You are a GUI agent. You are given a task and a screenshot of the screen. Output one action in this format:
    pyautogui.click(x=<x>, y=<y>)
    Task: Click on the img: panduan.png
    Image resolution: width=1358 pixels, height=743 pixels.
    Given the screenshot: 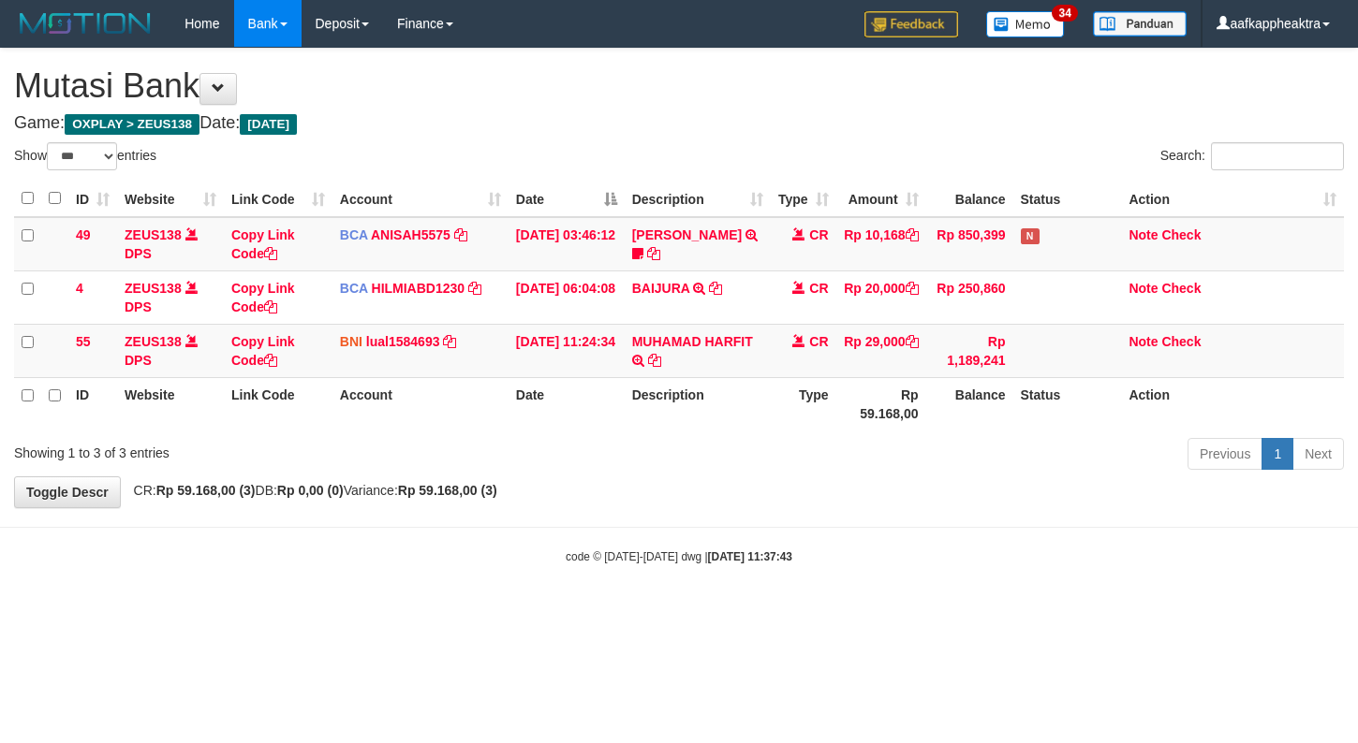 What is the action you would take?
    pyautogui.click(x=1140, y=23)
    